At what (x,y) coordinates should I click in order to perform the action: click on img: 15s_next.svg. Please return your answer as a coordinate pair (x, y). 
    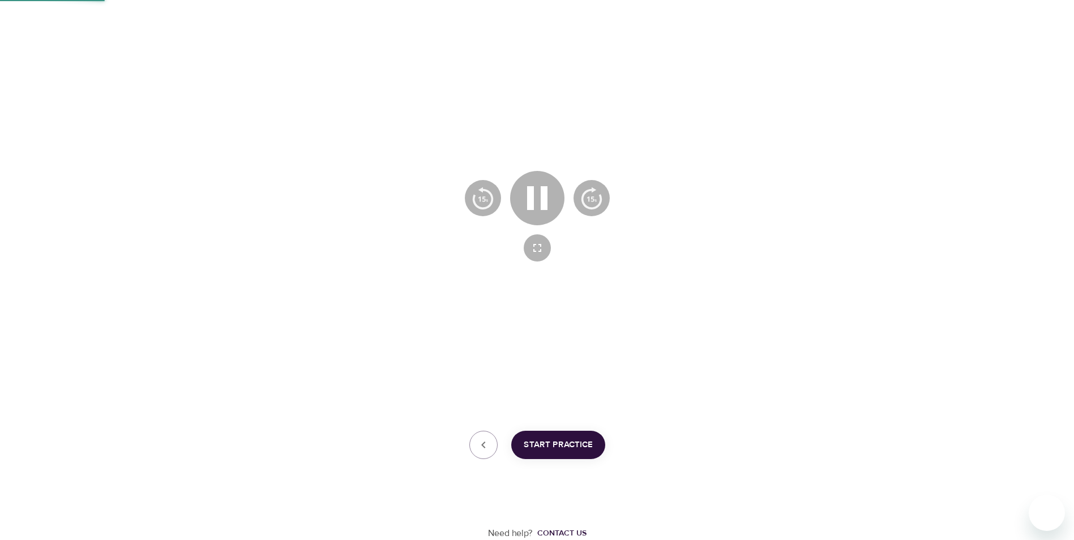
    Looking at the image, I should click on (592, 198).